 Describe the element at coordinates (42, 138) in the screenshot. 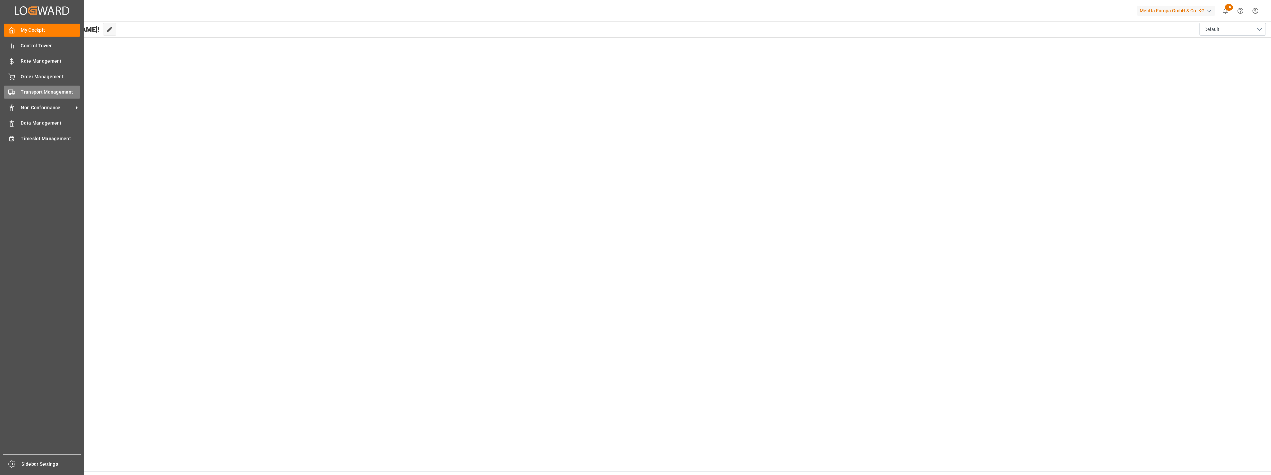

I see `a: Timeslot Management` at that location.